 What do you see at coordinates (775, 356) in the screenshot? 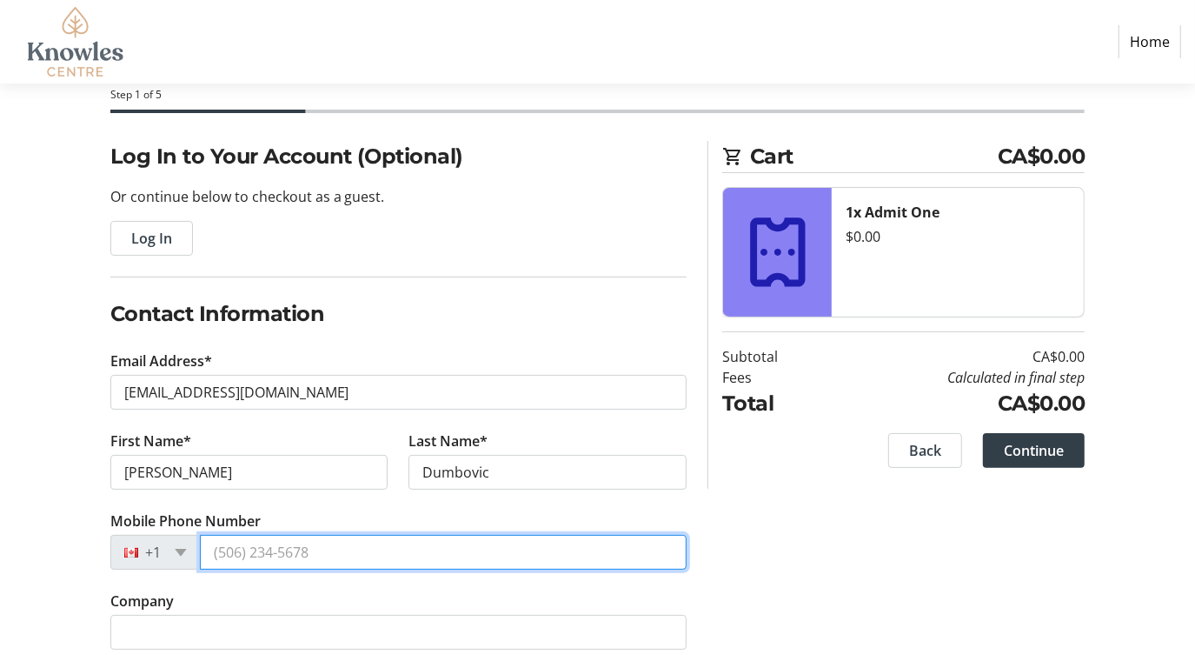
I see `td: Subtotal` at bounding box center [775, 356].